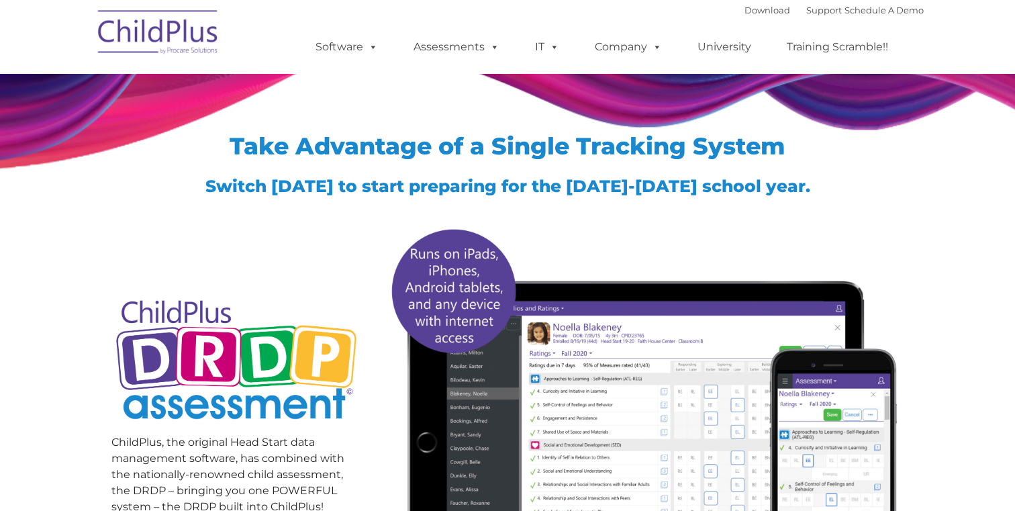  Describe the element at coordinates (884, 10) in the screenshot. I see `a: Schedule A Demo` at that location.